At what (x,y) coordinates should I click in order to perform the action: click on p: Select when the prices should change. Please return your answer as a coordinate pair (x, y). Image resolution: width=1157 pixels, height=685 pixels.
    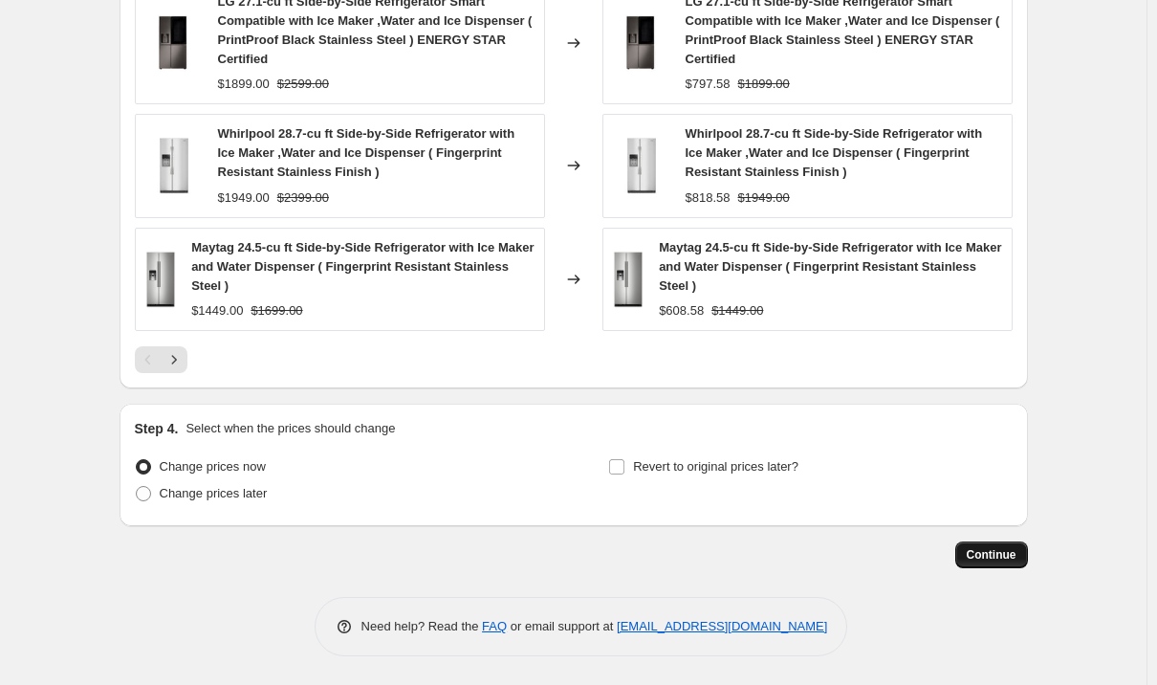
    Looking at the image, I should click on (290, 428).